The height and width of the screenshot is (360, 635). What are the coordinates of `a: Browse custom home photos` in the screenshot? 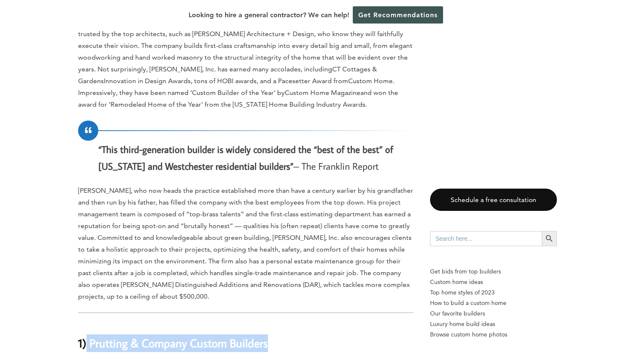 It's located at (493, 334).